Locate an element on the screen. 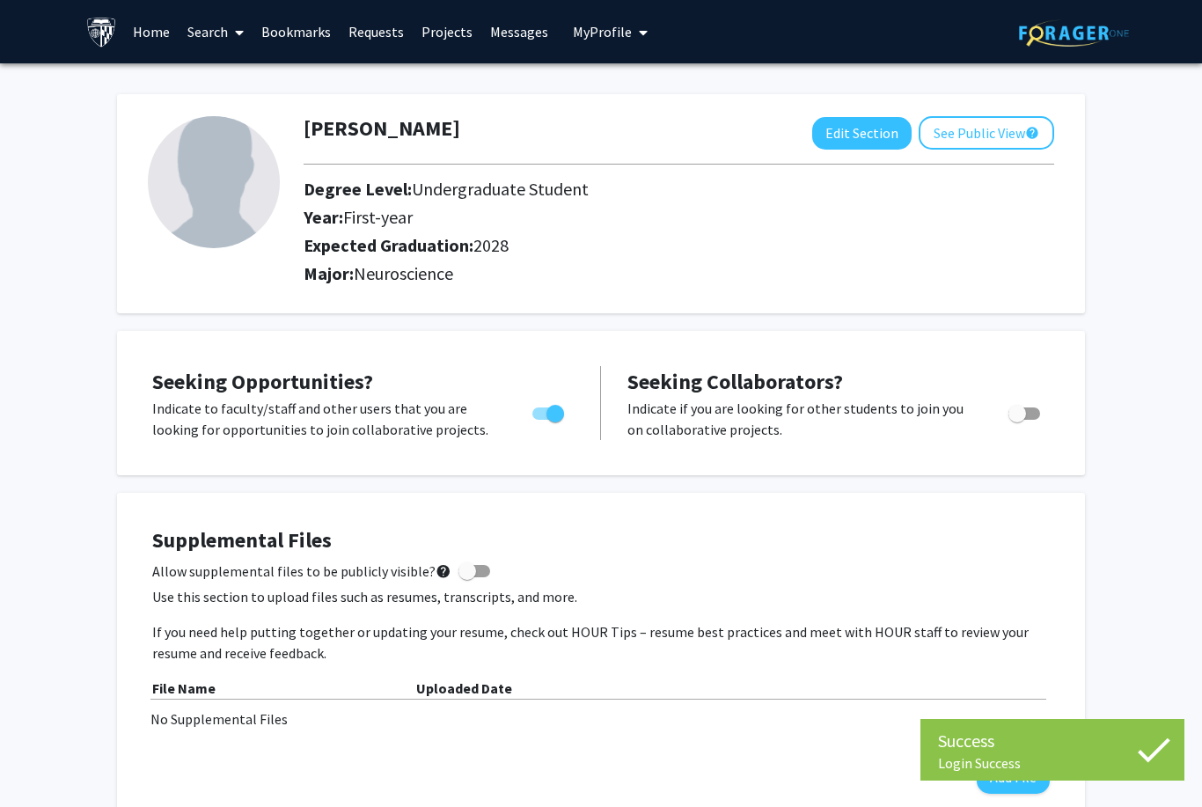 The width and height of the screenshot is (1202, 807). span: Neuroscience is located at coordinates (403, 273).